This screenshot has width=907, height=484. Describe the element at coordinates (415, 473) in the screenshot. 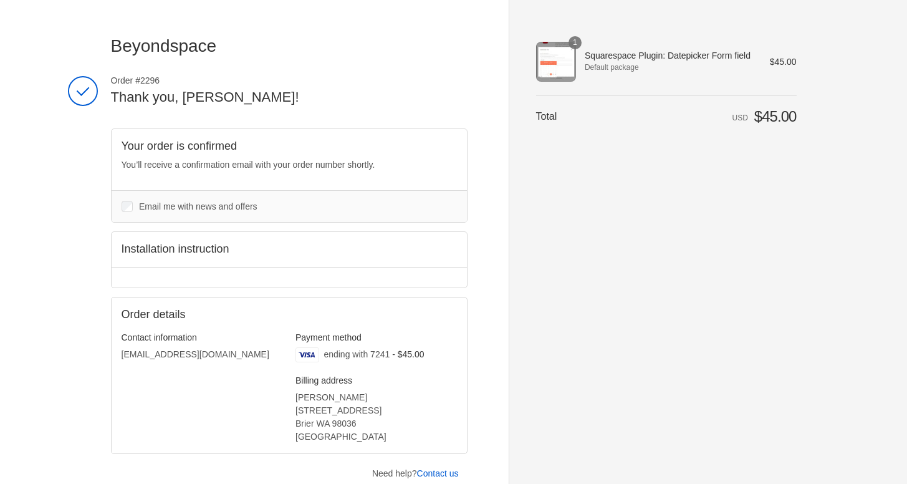

I see `p: Need help?` at that location.